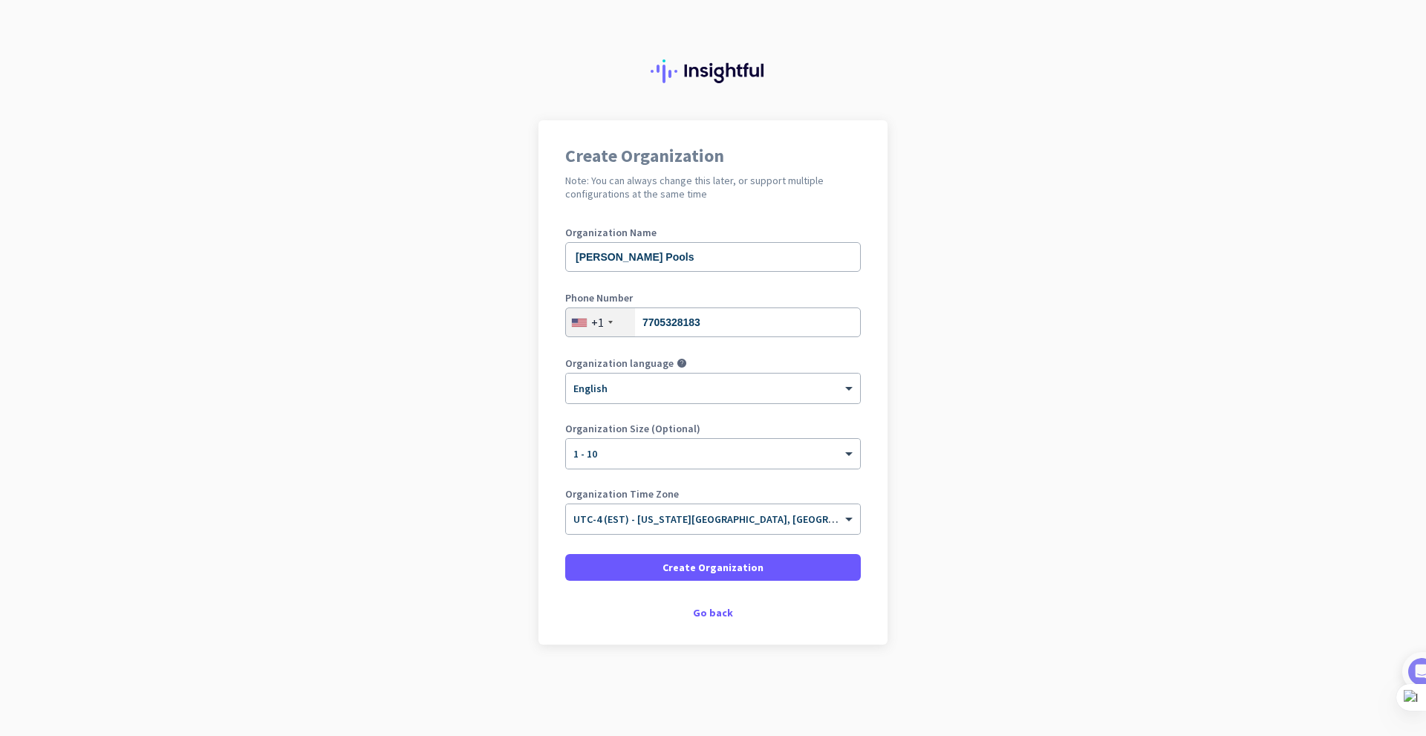 Image resolution: width=1426 pixels, height=736 pixels. I want to click on label: Organization language, so click(619, 363).